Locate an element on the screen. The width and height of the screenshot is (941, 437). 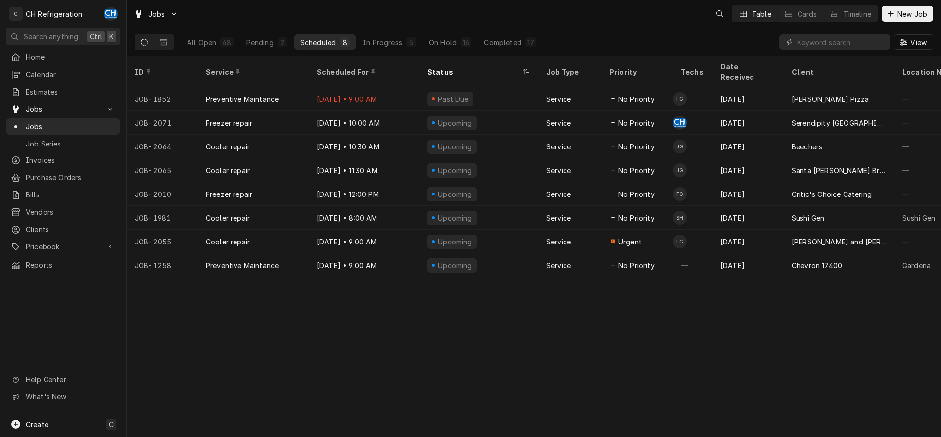
div: Beechers is located at coordinates (807, 146).